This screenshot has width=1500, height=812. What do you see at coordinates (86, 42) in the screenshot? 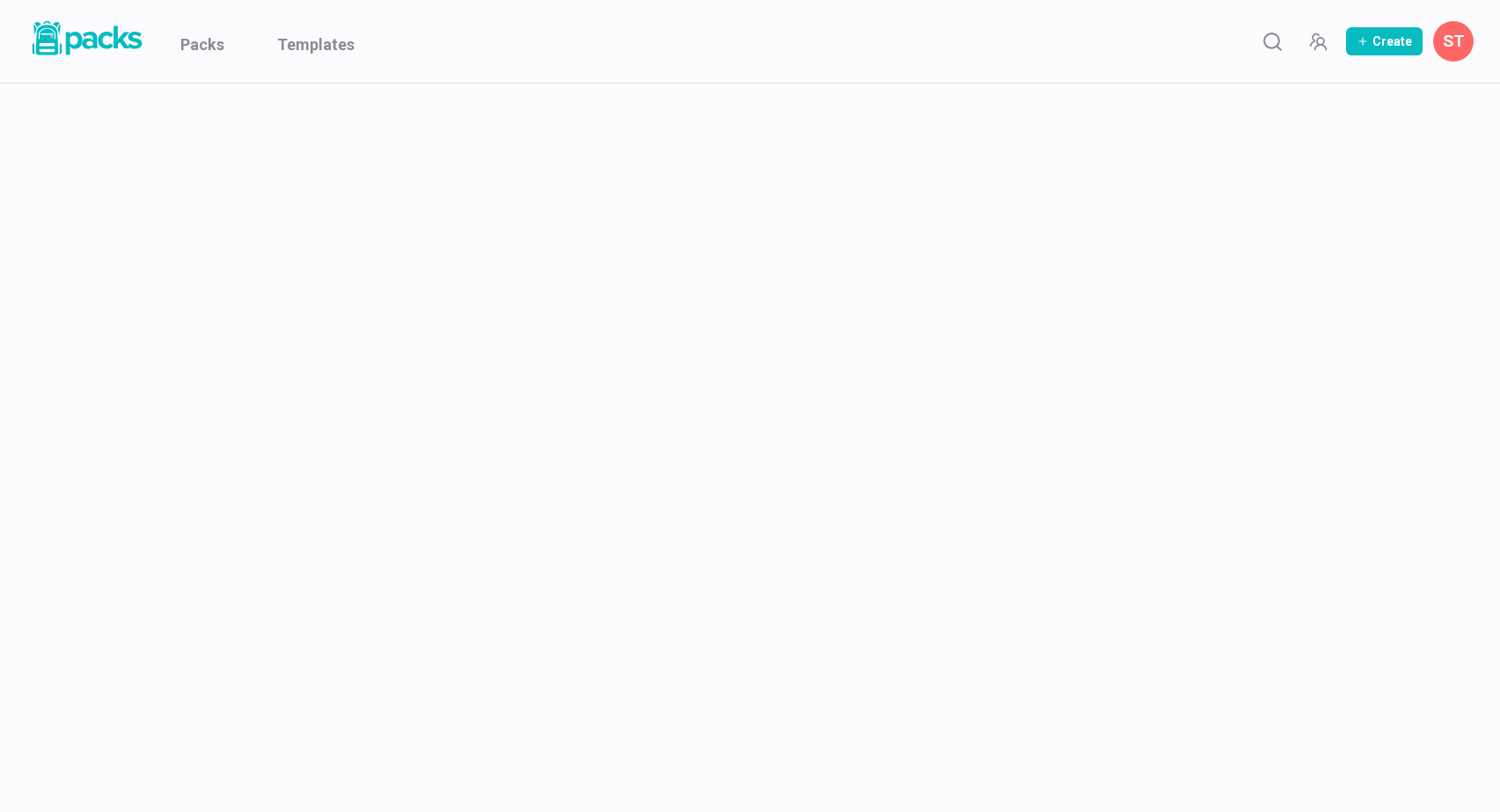
I see `a: Packs logo` at bounding box center [86, 42].